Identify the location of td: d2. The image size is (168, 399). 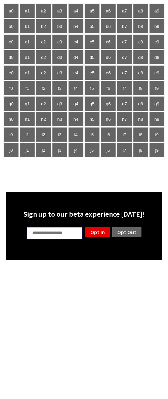
(43, 57).